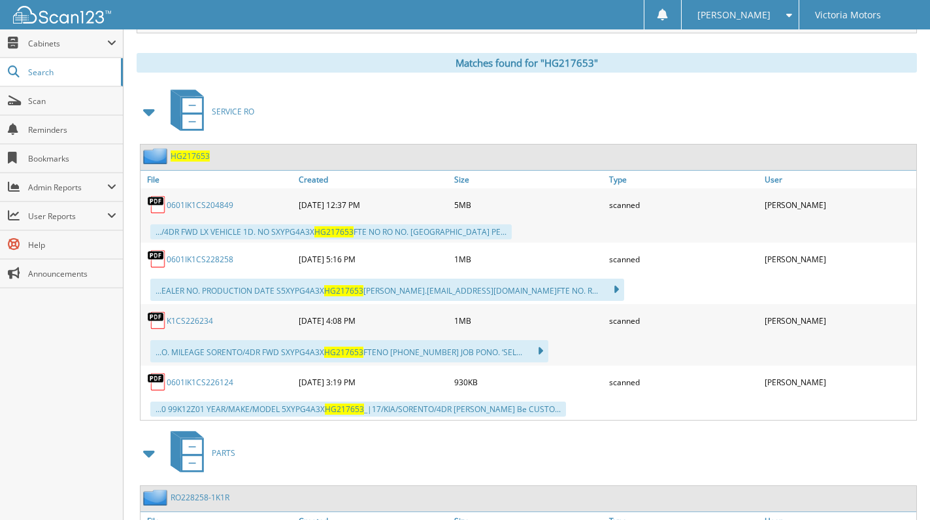 The image size is (930, 520). What do you see at coordinates (839, 179) in the screenshot?
I see `a: User` at bounding box center [839, 179].